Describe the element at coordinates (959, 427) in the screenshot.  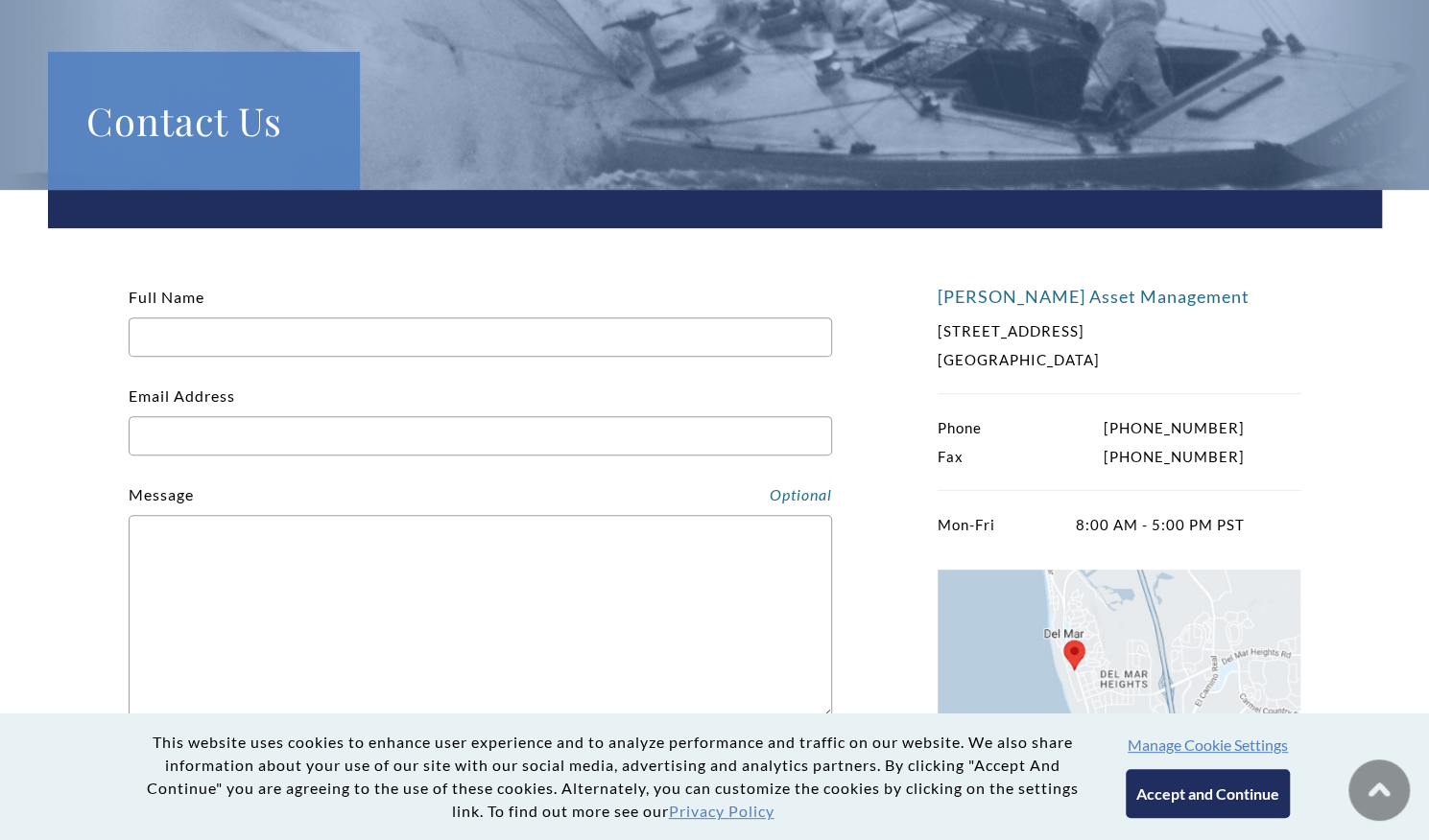
I see `span: Phone` at that location.